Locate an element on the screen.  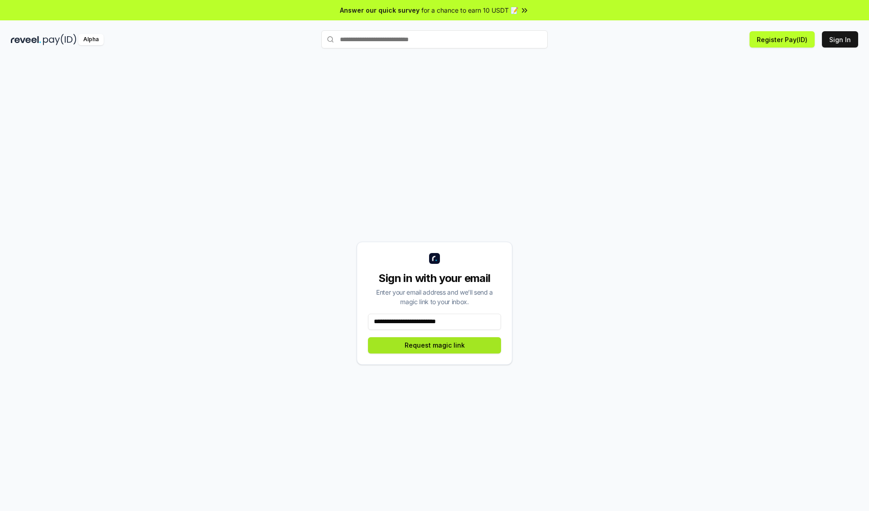
div: Alpha is located at coordinates (91, 39).